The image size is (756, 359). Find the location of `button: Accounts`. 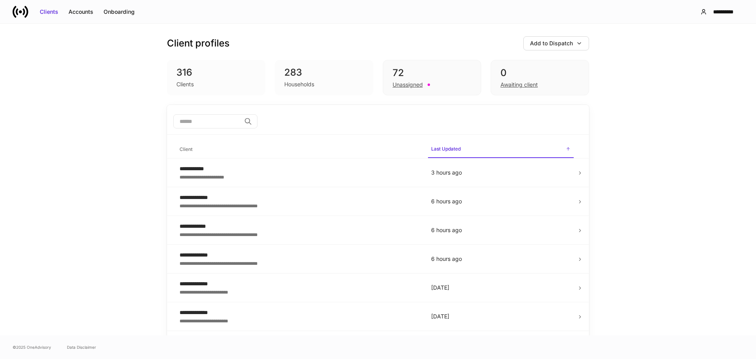

button: Accounts is located at coordinates (81, 12).